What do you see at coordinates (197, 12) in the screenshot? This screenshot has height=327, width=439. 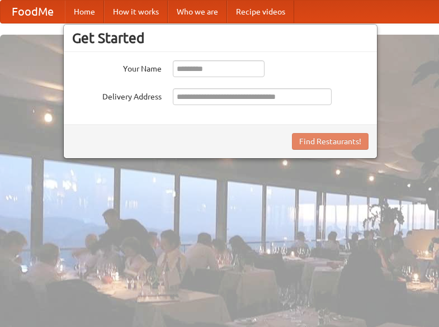 I see `a: Who we are` at bounding box center [197, 12].